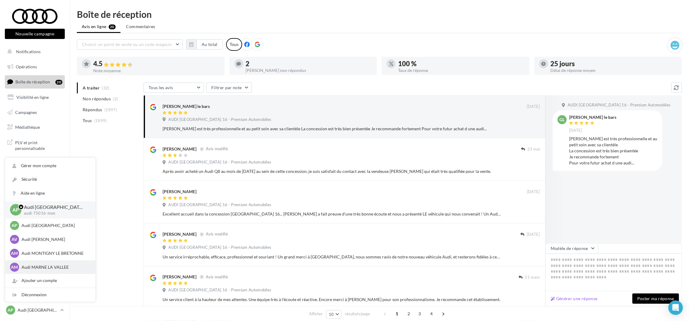  I want to click on span: Médiathèque, so click(28, 127).